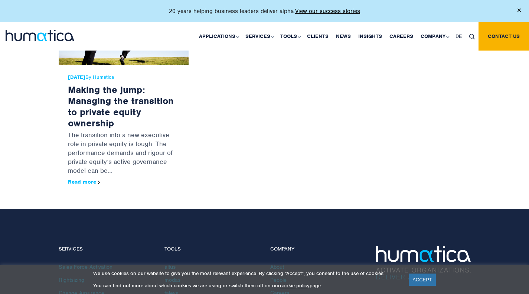  What do you see at coordinates (472, 36) in the screenshot?
I see `img: search_icon` at bounding box center [472, 36].